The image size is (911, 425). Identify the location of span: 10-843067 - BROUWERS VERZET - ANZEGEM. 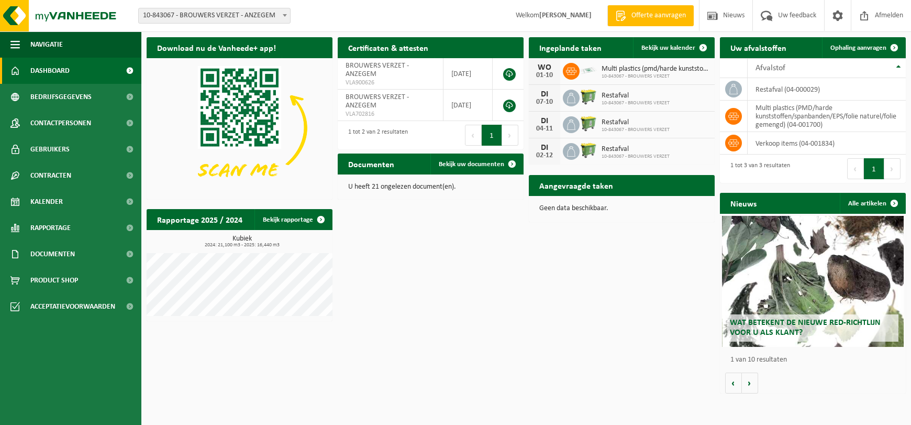
(214, 16).